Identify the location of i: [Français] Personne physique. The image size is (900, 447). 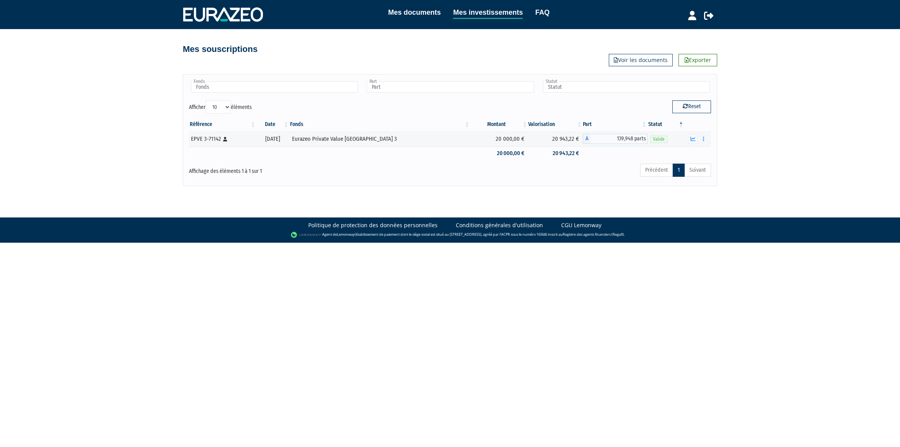
(225, 139).